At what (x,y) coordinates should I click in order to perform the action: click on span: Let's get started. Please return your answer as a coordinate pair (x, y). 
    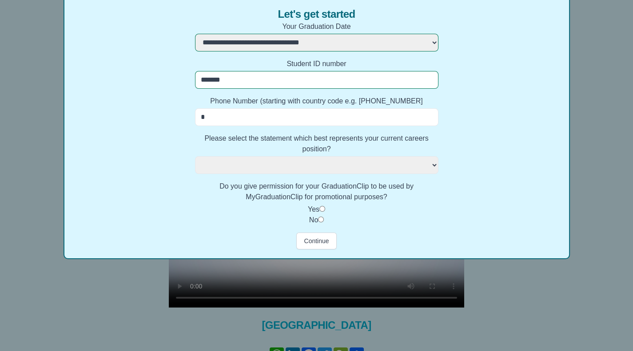
    Looking at the image, I should click on (316, 14).